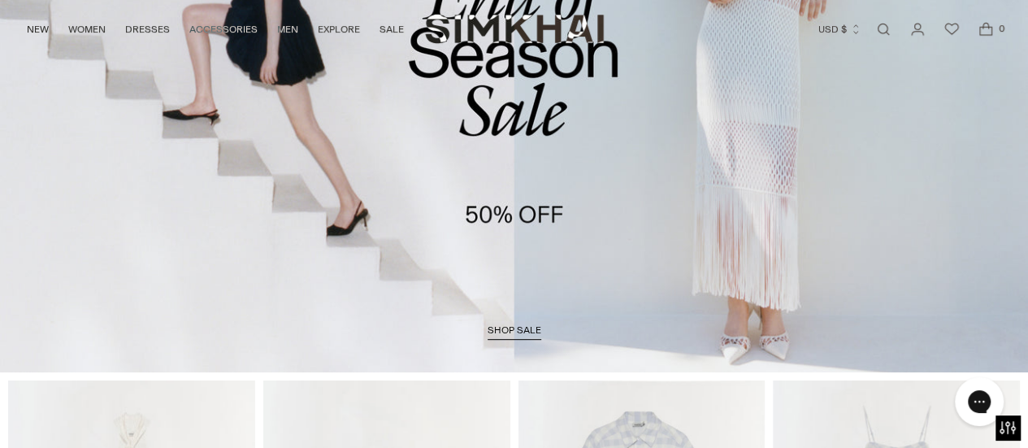  What do you see at coordinates (917, 29) in the screenshot?
I see `a: Go to the account page` at bounding box center [917, 29].